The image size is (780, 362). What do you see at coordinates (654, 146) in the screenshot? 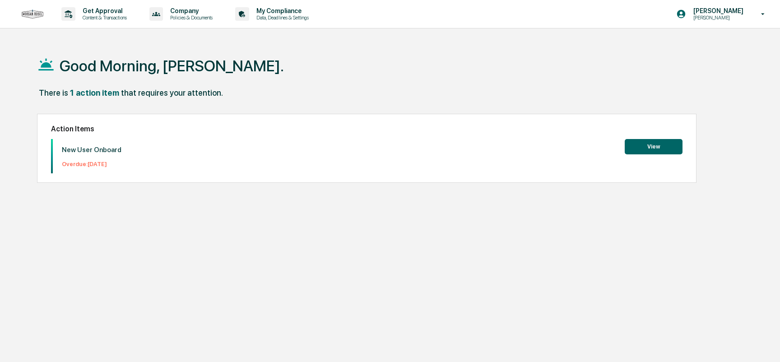
I see `a: View` at bounding box center [654, 146].